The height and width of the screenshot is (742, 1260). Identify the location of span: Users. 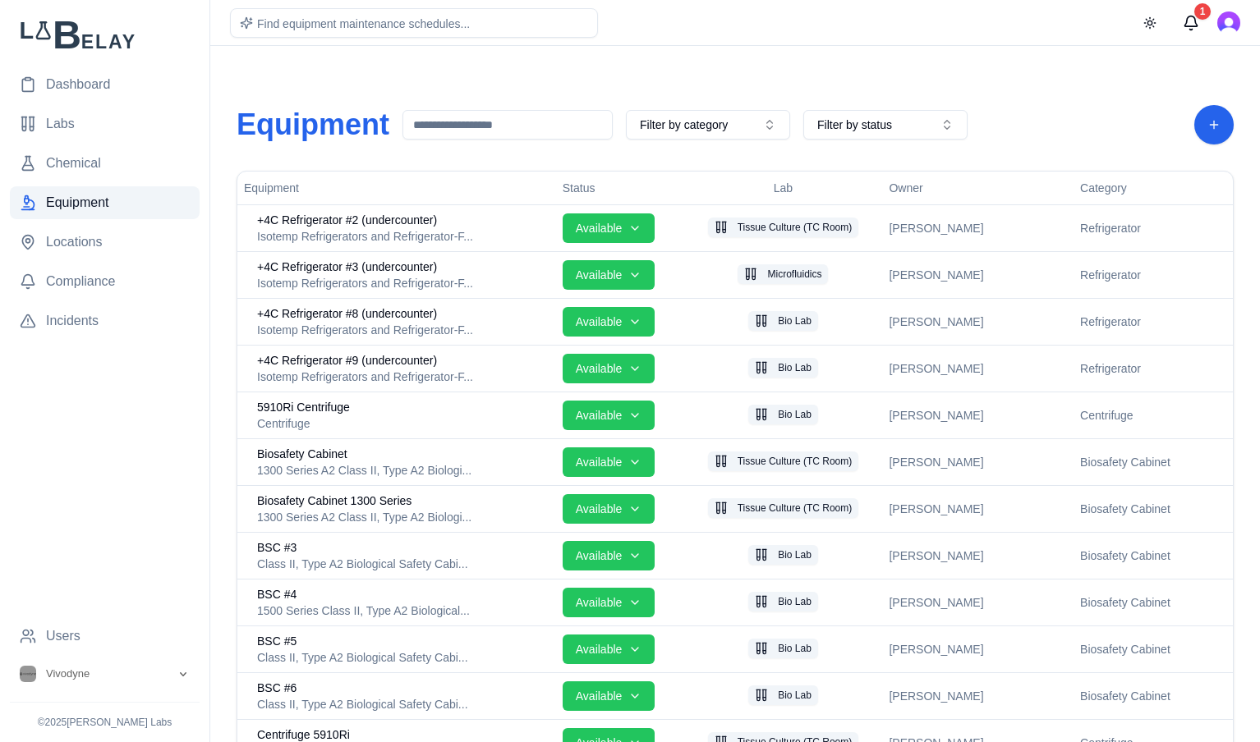
(63, 636).